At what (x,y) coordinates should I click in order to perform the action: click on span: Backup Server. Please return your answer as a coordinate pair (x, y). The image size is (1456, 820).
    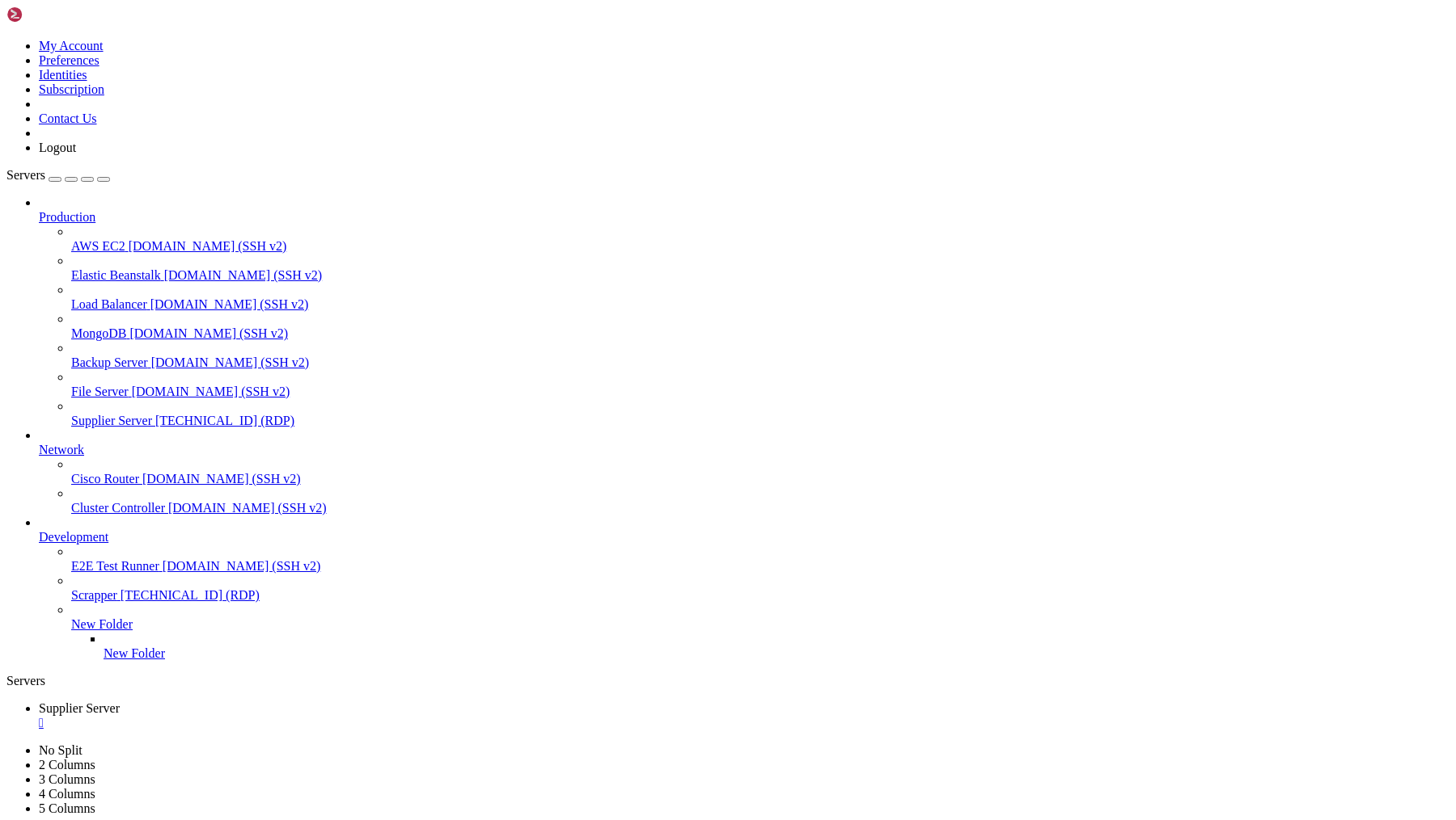
    Looking at the image, I should click on (109, 363).